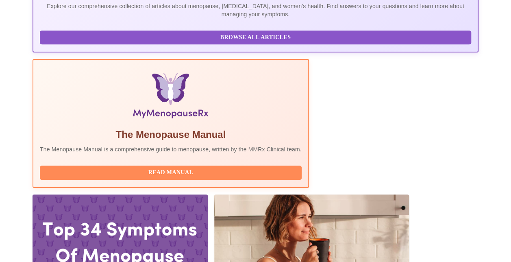  Describe the element at coordinates (255, 37) in the screenshot. I see `span: Browse All Articles` at that location.